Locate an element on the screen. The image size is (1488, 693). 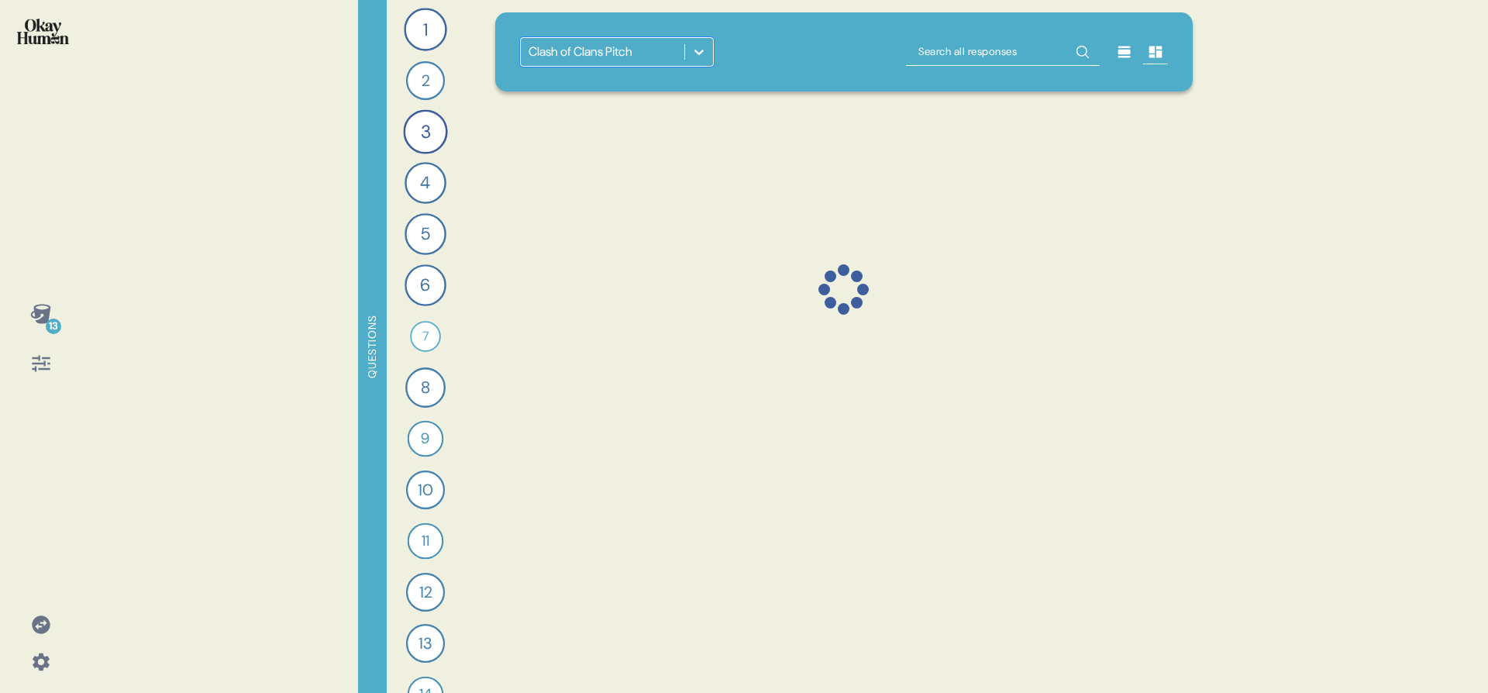
div: 4 is located at coordinates (425, 183).